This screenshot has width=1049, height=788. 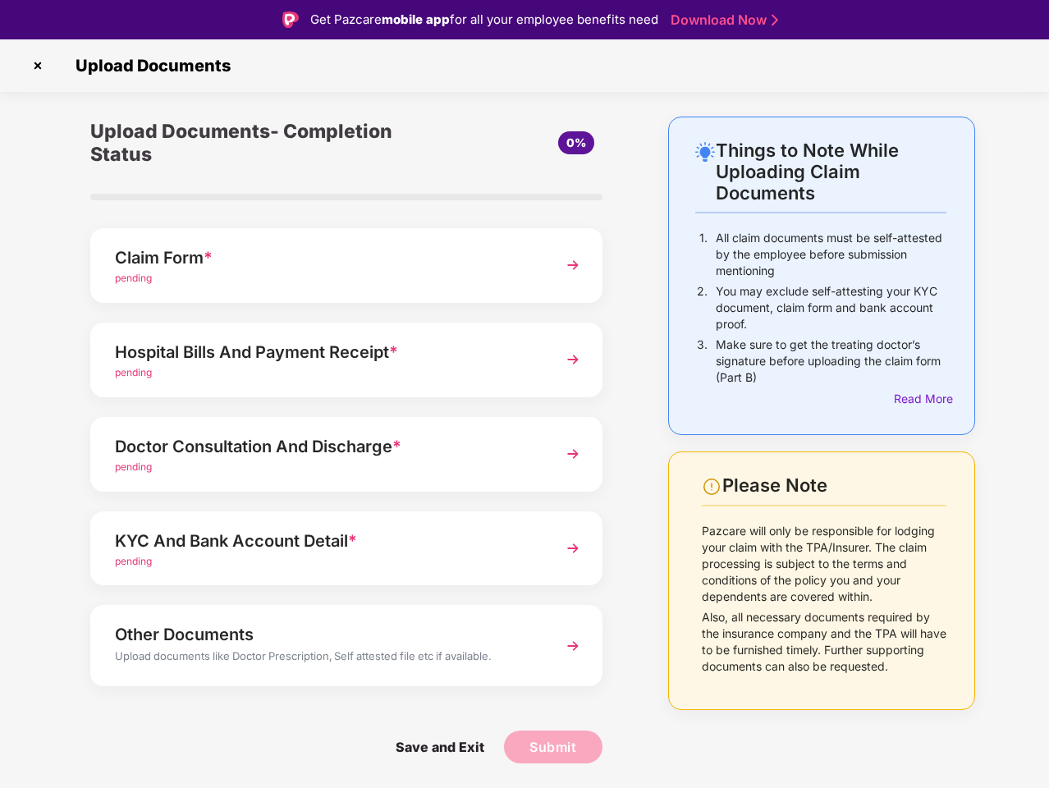 What do you see at coordinates (831, 361) in the screenshot?
I see `p: Make sure to get the treating doctor’s signature before uploading the claim form (Part B)` at bounding box center [831, 361].